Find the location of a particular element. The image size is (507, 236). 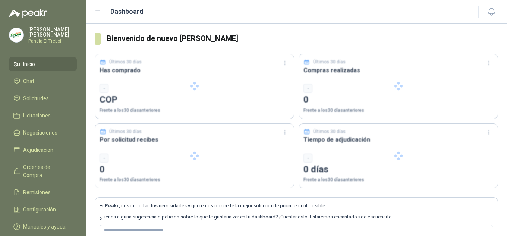

h1: Dashboard is located at coordinates (127, 12).